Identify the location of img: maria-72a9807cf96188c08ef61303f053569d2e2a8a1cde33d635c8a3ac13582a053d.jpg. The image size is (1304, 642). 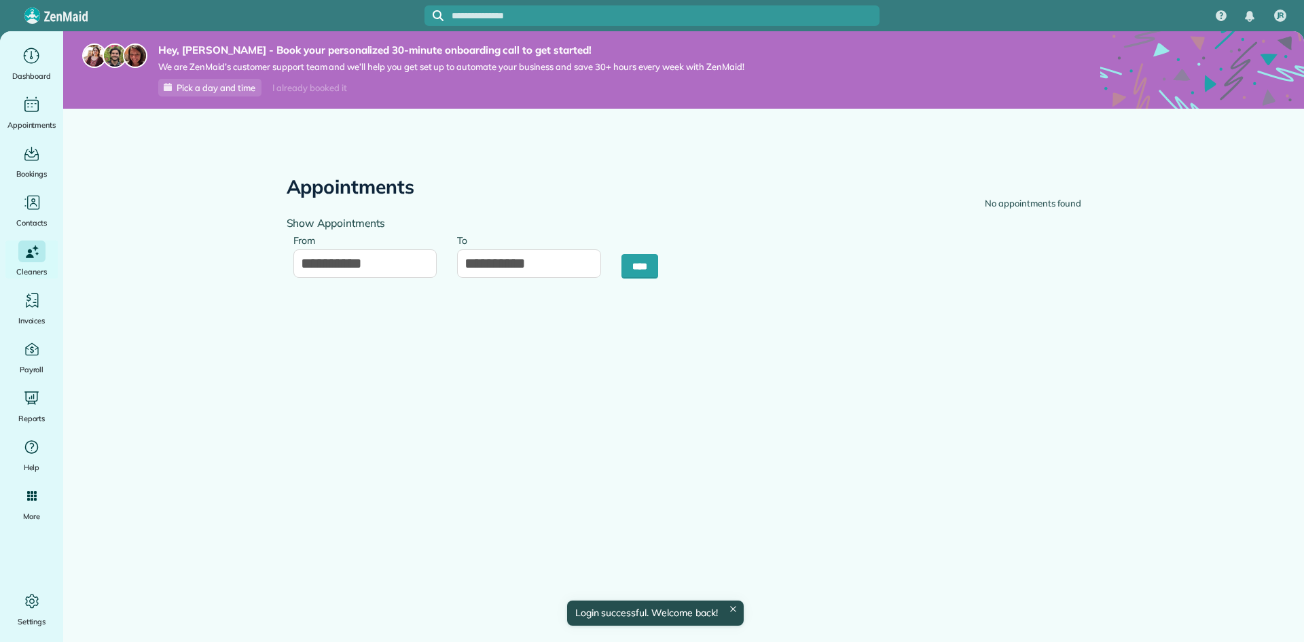
(94, 56).